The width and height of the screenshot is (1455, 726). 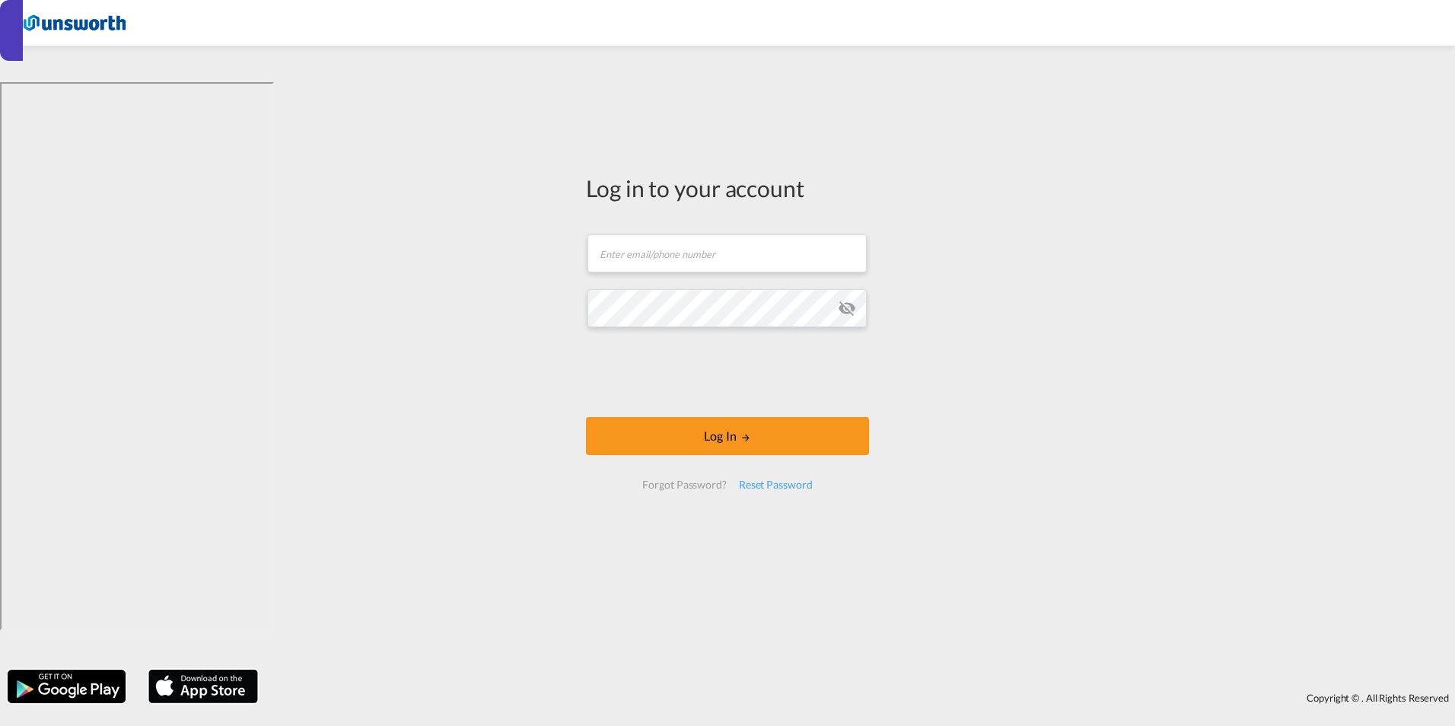 I want to click on div: Reset Password, so click(x=775, y=485).